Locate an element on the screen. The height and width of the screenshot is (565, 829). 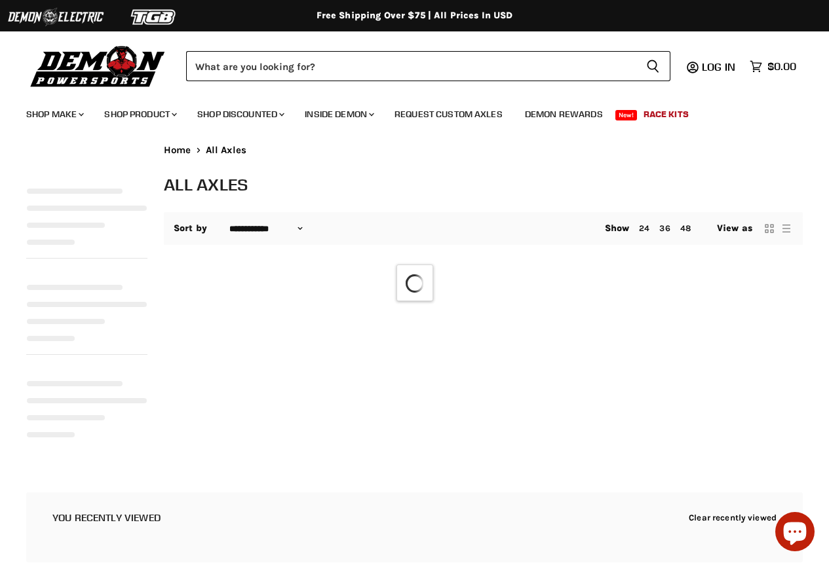
inbox-online-store-chat: Shopify online store chat is located at coordinates (795, 533).